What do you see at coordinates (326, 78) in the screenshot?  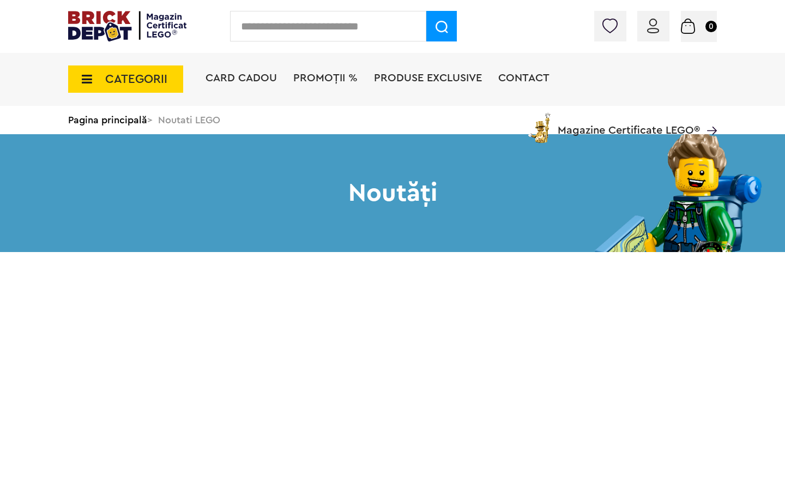 I see `span: PROMOȚII %` at bounding box center [326, 78].